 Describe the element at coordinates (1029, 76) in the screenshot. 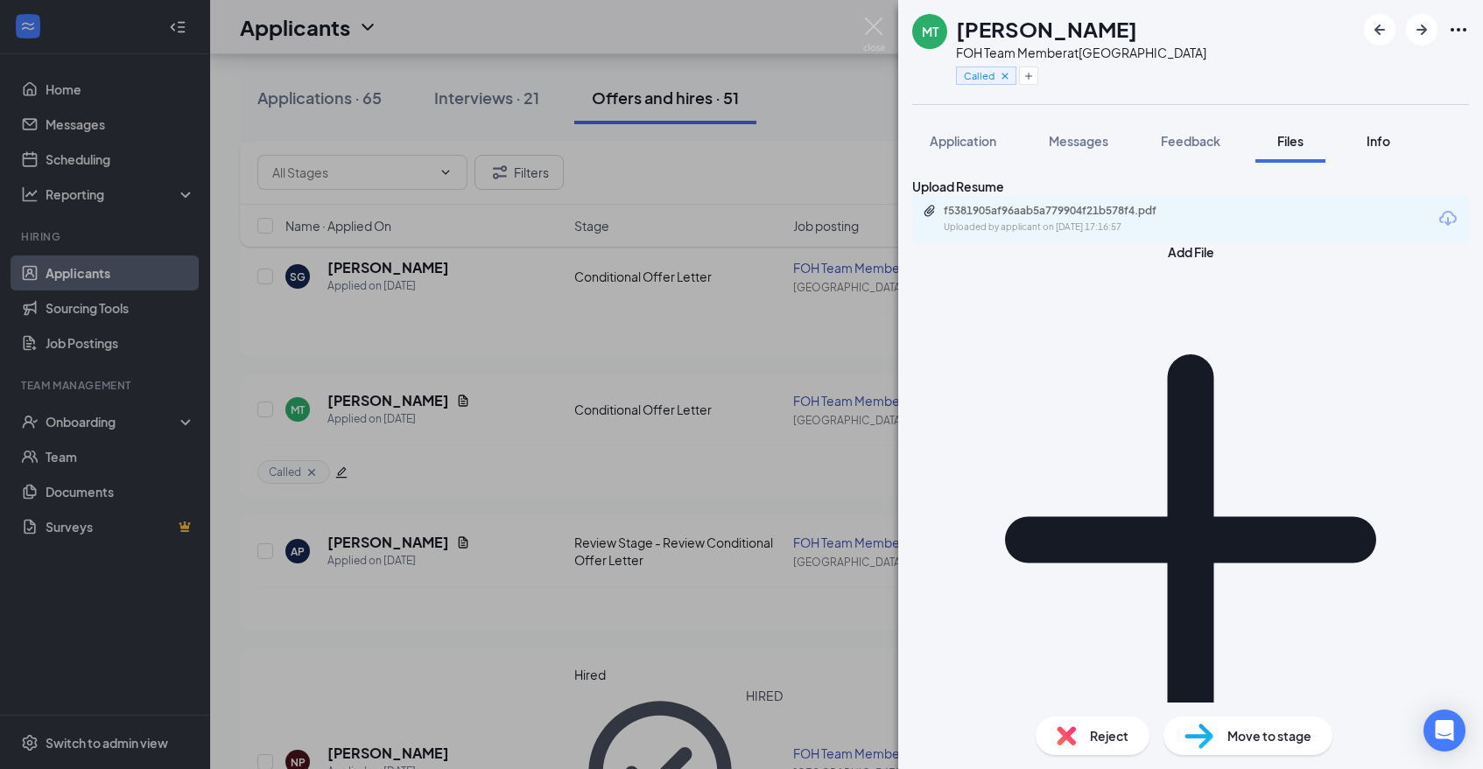

I see `svg: Plus` at that location.